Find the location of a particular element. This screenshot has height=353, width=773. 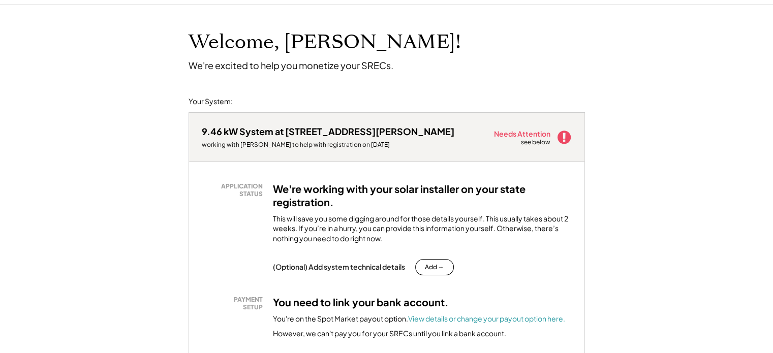

div: Your System: is located at coordinates (210, 102).